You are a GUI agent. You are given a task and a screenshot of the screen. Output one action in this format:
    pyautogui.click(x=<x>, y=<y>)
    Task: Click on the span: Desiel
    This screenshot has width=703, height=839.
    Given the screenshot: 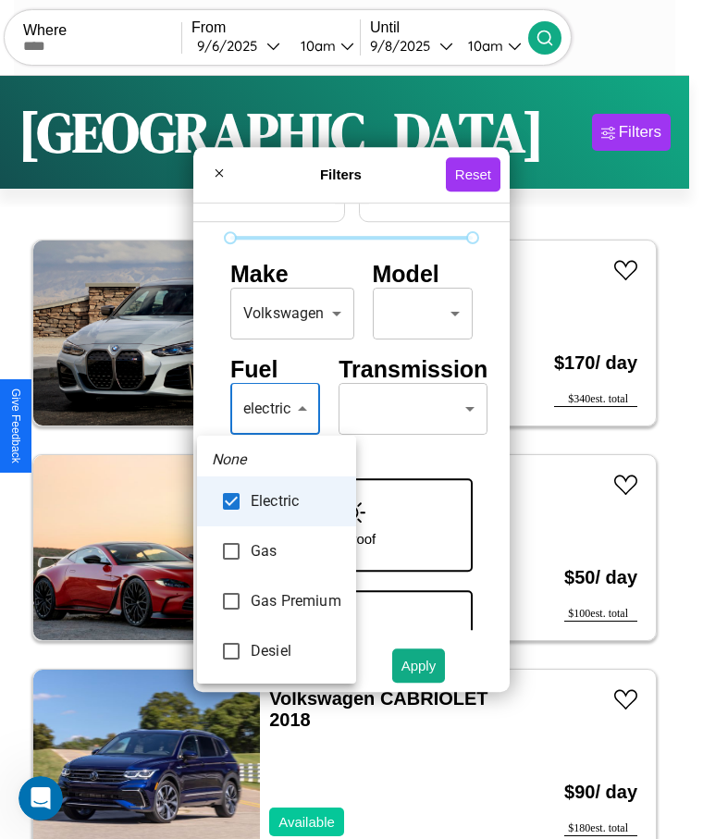 What is the action you would take?
    pyautogui.click(x=296, y=651)
    